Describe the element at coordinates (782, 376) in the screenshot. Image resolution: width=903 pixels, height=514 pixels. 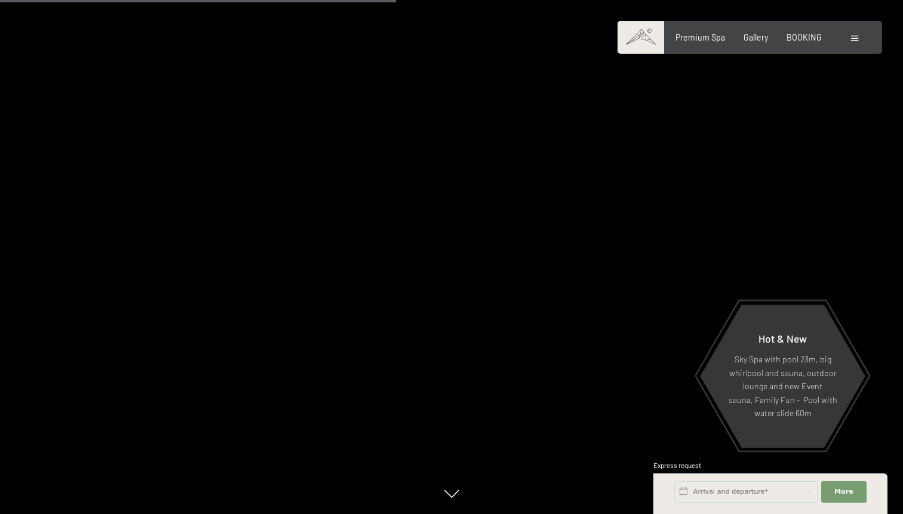
I see `a: Hot & New Sky Spa with pool 23m, big whirlpool and sauna, outdoor lounge and new Event sauna, Fam...` at that location.